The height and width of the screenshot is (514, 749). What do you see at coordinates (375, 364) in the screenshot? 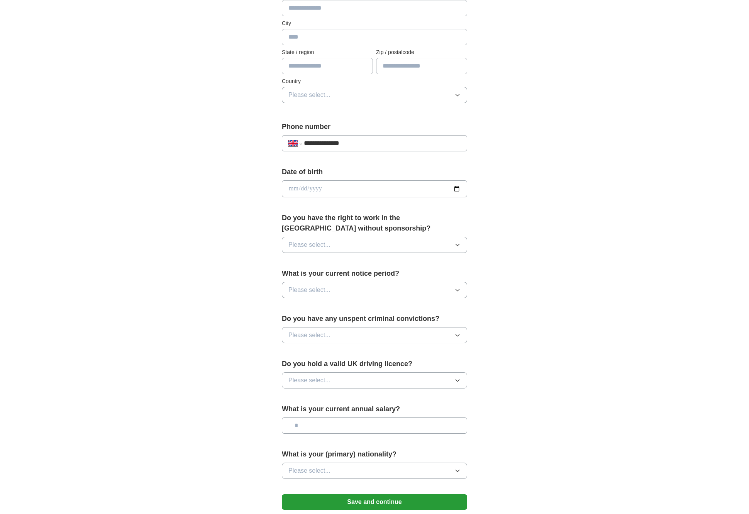
I see `label: Do you hold a valid UK driving licence?` at bounding box center [375, 364].